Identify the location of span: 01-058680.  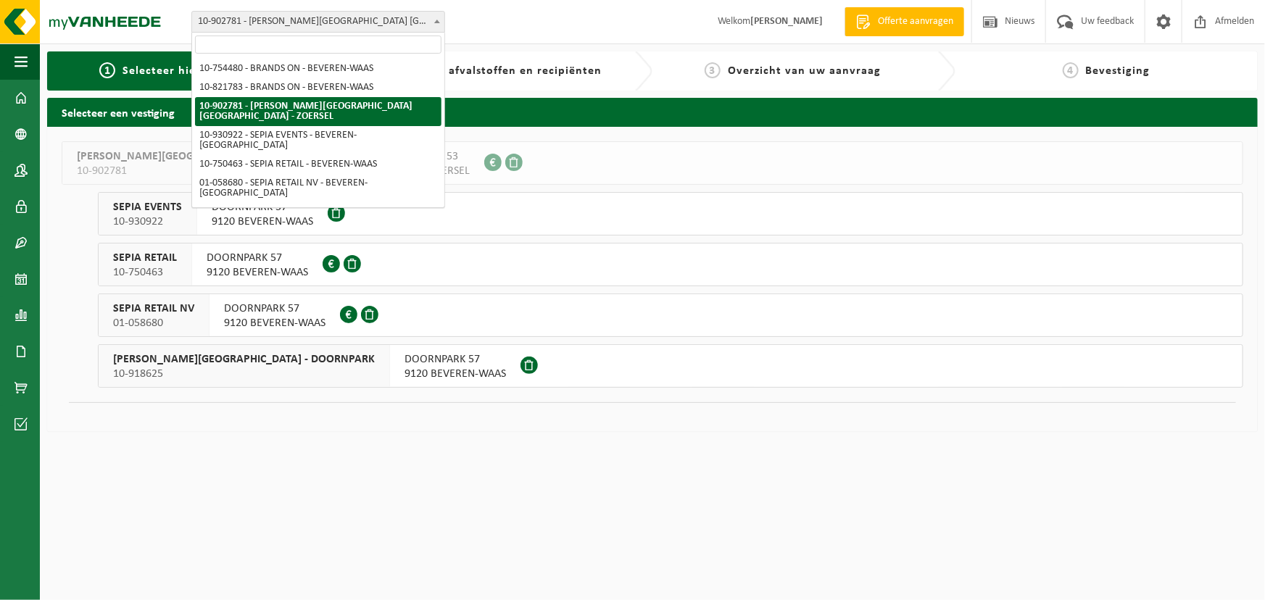
(154, 323).